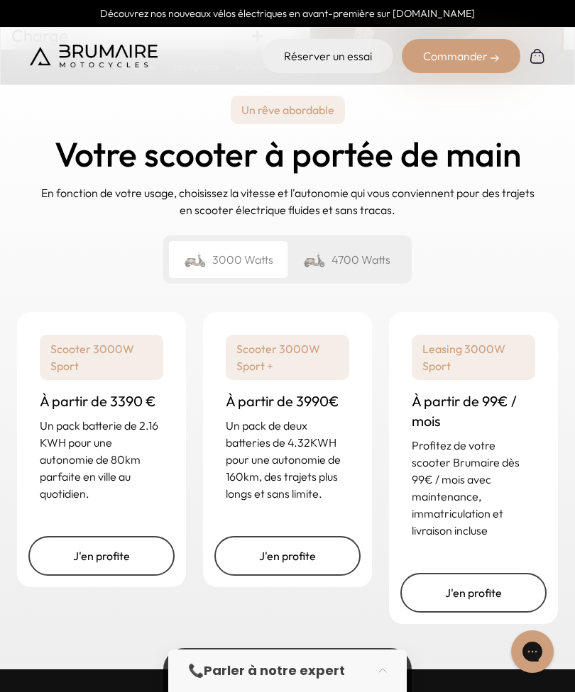 The height and width of the screenshot is (692, 575). Describe the element at coordinates (287, 154) in the screenshot. I see `h2: Votre scooter à portée de main` at that location.